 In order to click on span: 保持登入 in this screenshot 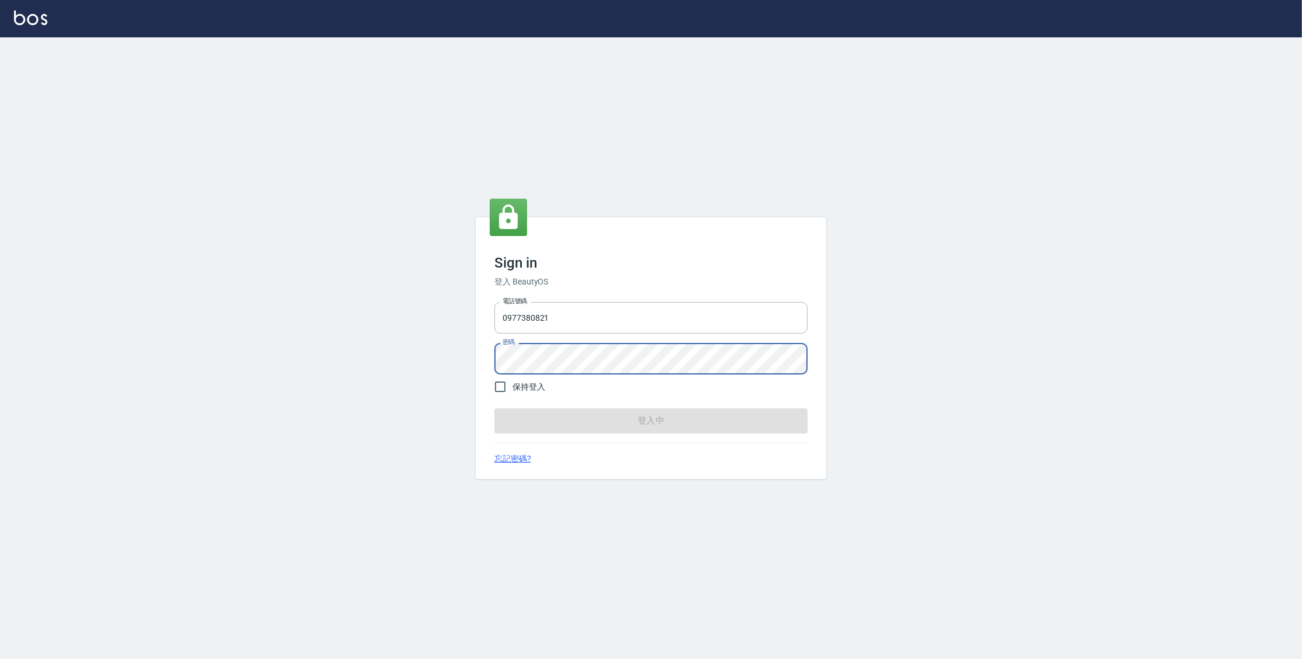, I will do `click(529, 387)`.